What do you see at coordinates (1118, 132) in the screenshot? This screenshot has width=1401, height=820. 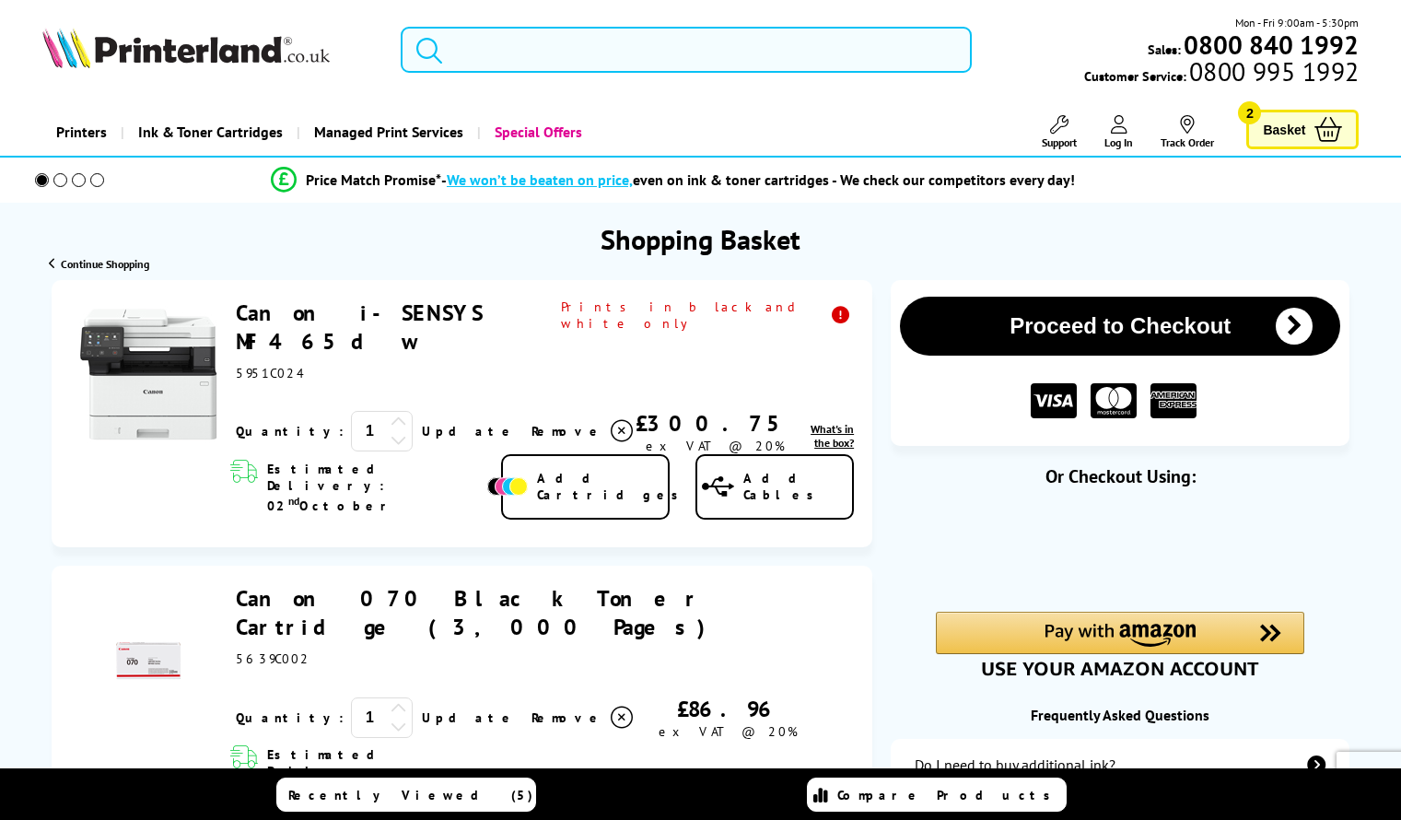 I see `a: Log In` at bounding box center [1118, 132].